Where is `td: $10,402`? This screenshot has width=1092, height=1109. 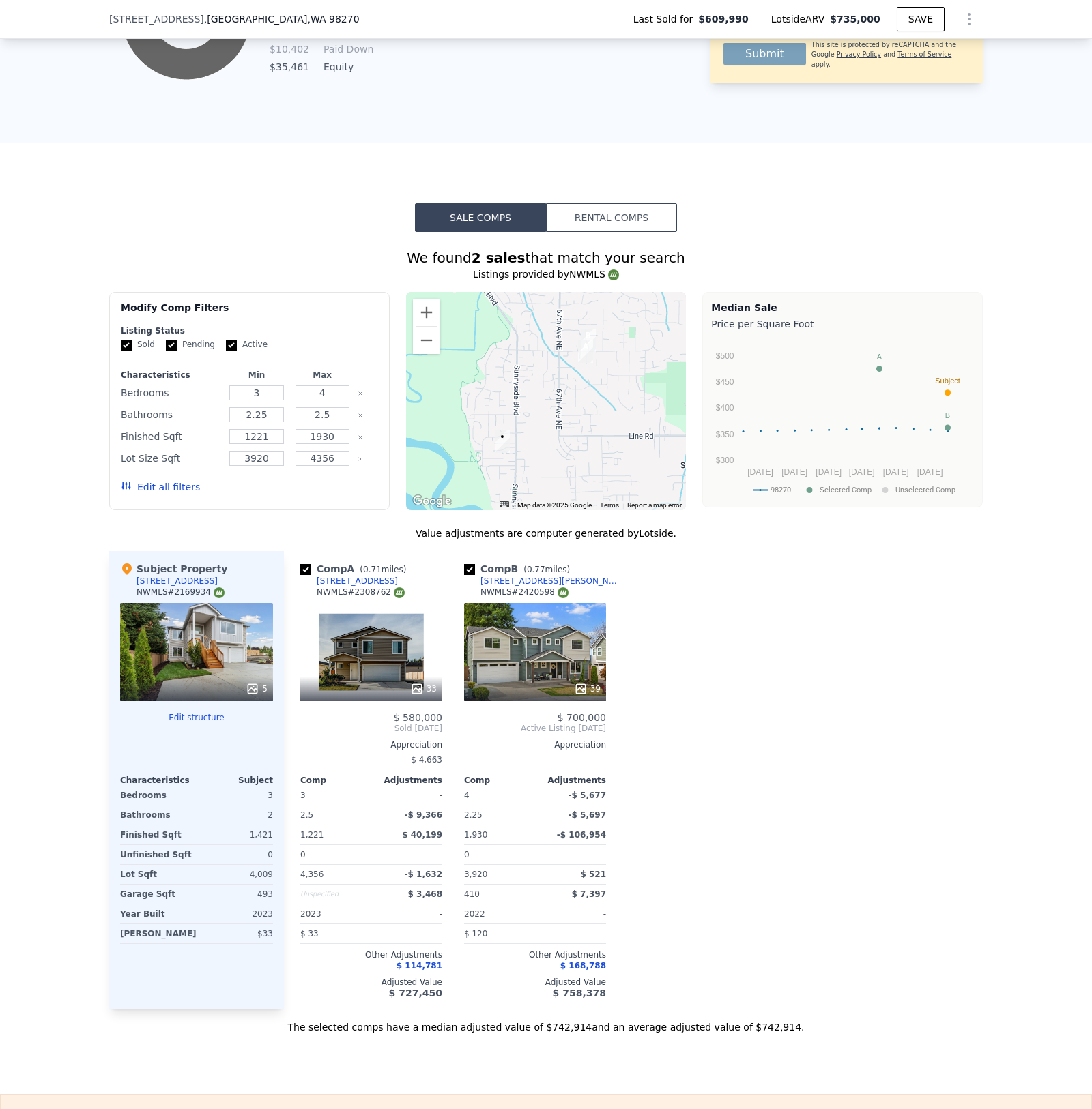 td: $10,402 is located at coordinates (286, 49).